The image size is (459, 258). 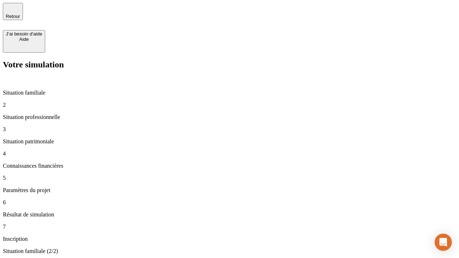 What do you see at coordinates (230, 154) in the screenshot?
I see `p: 4` at bounding box center [230, 154].